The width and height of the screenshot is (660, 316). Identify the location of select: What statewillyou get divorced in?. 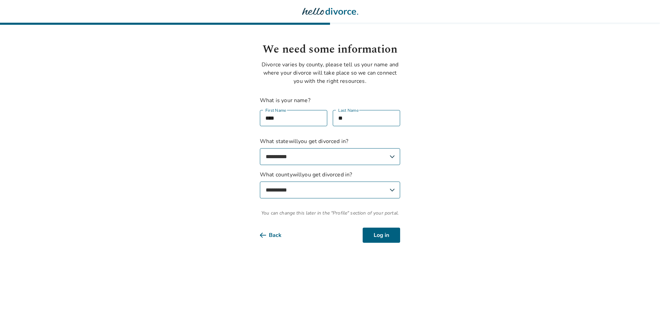
(330, 157).